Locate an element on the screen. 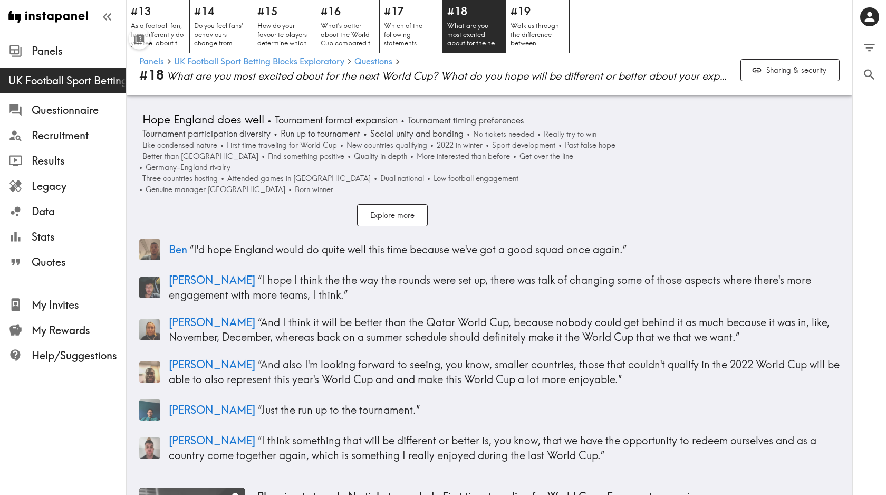  p: Do you feel fans' behaviours change from domestic games to the World Cup? Tell us about these beh... is located at coordinates (221, 34).